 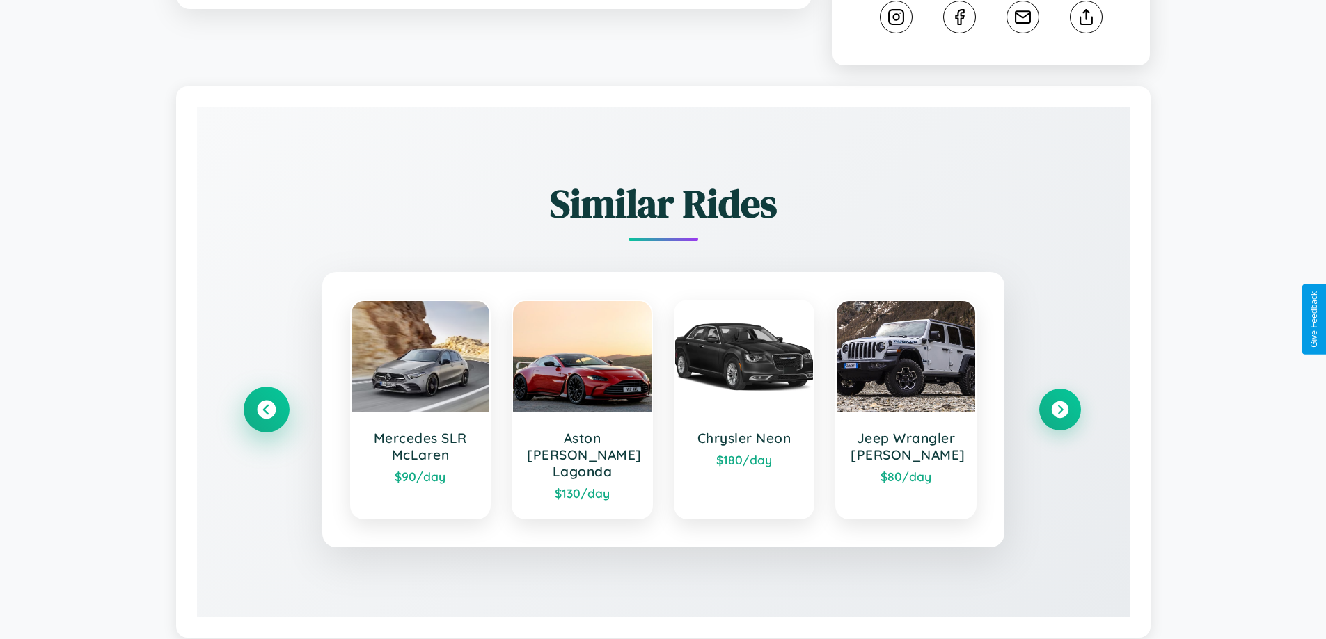 What do you see at coordinates (744, 438) in the screenshot?
I see `h3: Chrysler Neon` at bounding box center [744, 438].